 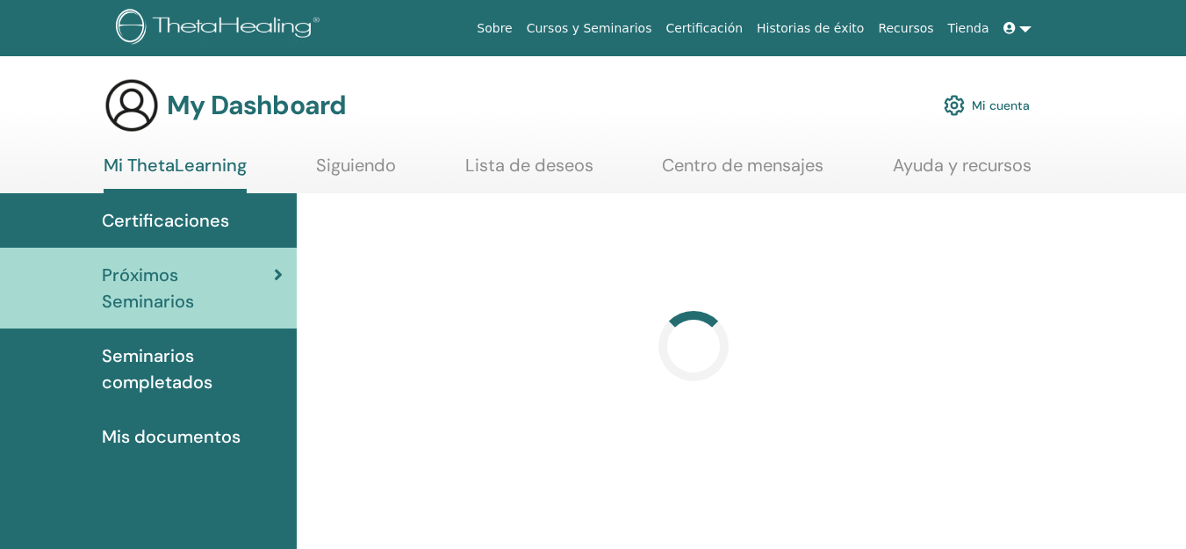 I want to click on a: Ayuda y recursos, so click(x=962, y=171).